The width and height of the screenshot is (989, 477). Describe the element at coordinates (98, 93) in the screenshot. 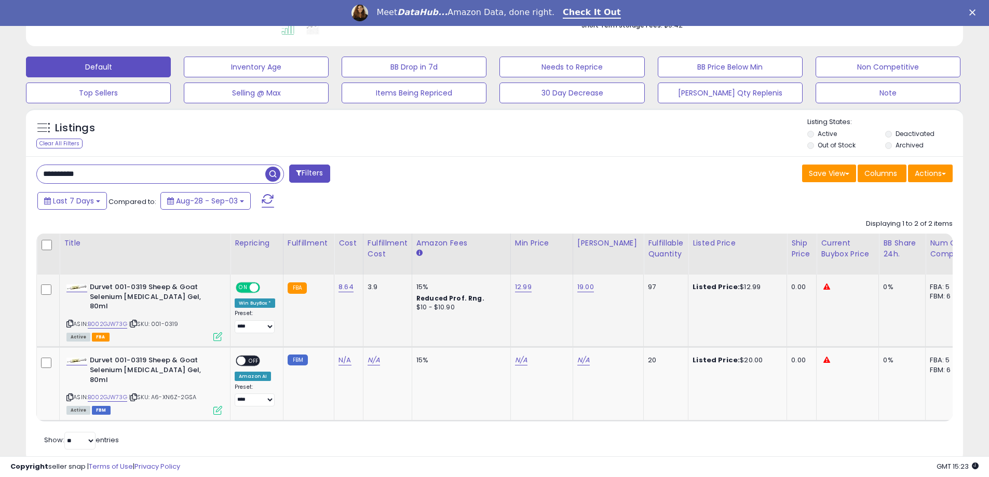

I see `button: Top Sellers` at that location.